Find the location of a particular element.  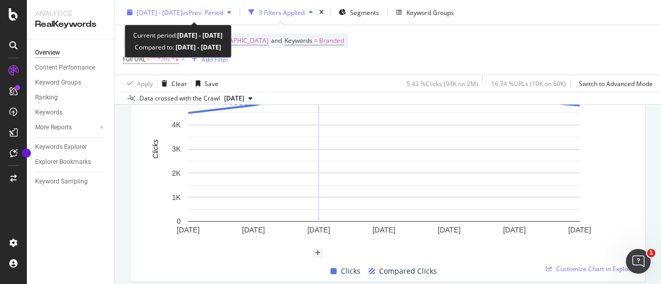

button: Switch to Advanced Mode is located at coordinates (613, 84).